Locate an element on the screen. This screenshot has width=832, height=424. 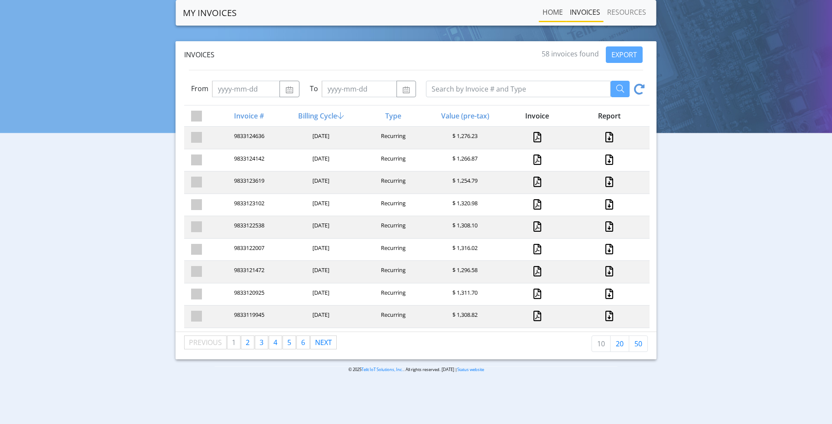
a: Telit IoT Solutions, Inc. is located at coordinates (382, 369).